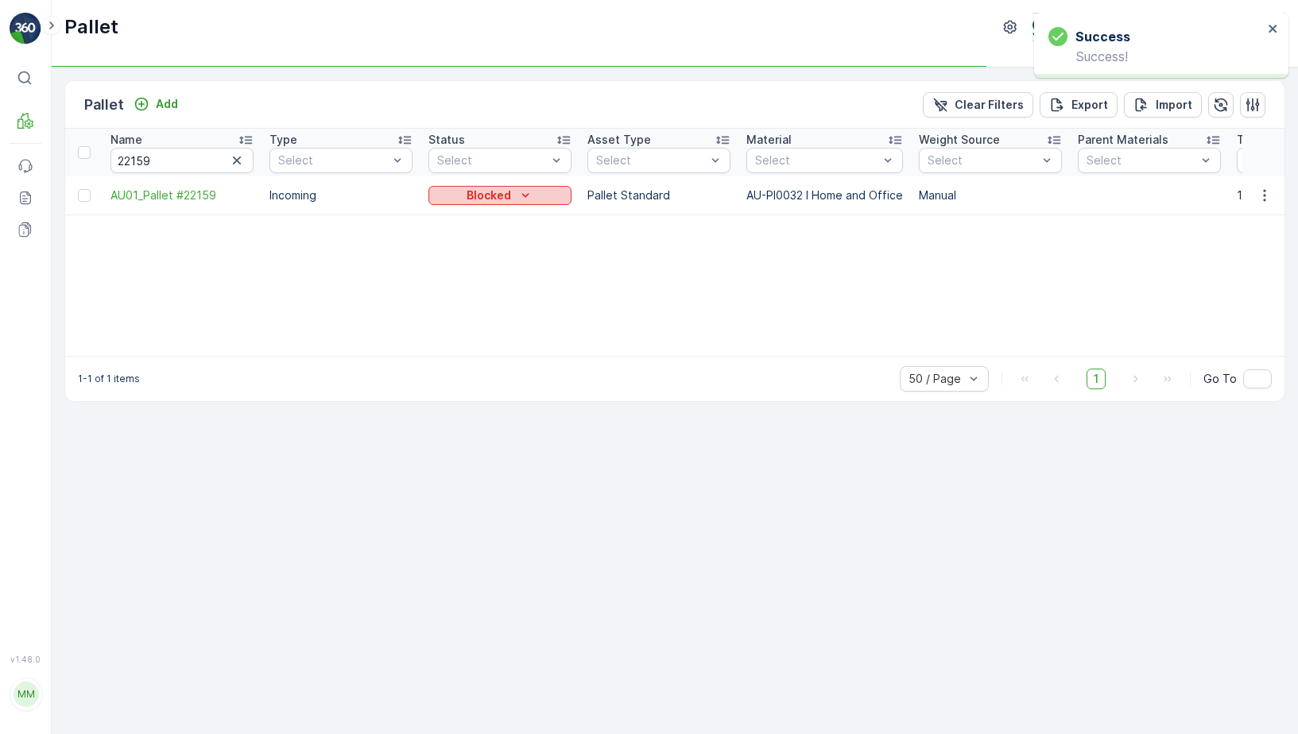  Describe the element at coordinates (769, 140) in the screenshot. I see `p: Material` at that location.